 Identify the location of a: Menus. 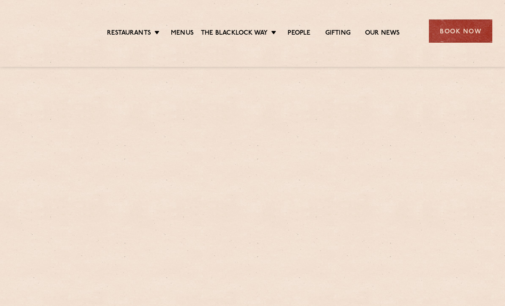
(182, 33).